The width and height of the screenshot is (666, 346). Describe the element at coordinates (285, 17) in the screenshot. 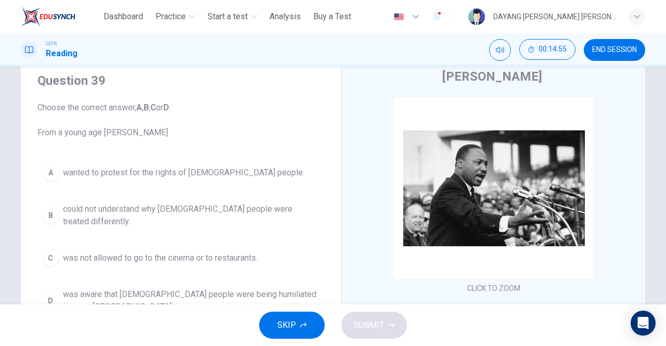

I see `span: Analysis` at that location.